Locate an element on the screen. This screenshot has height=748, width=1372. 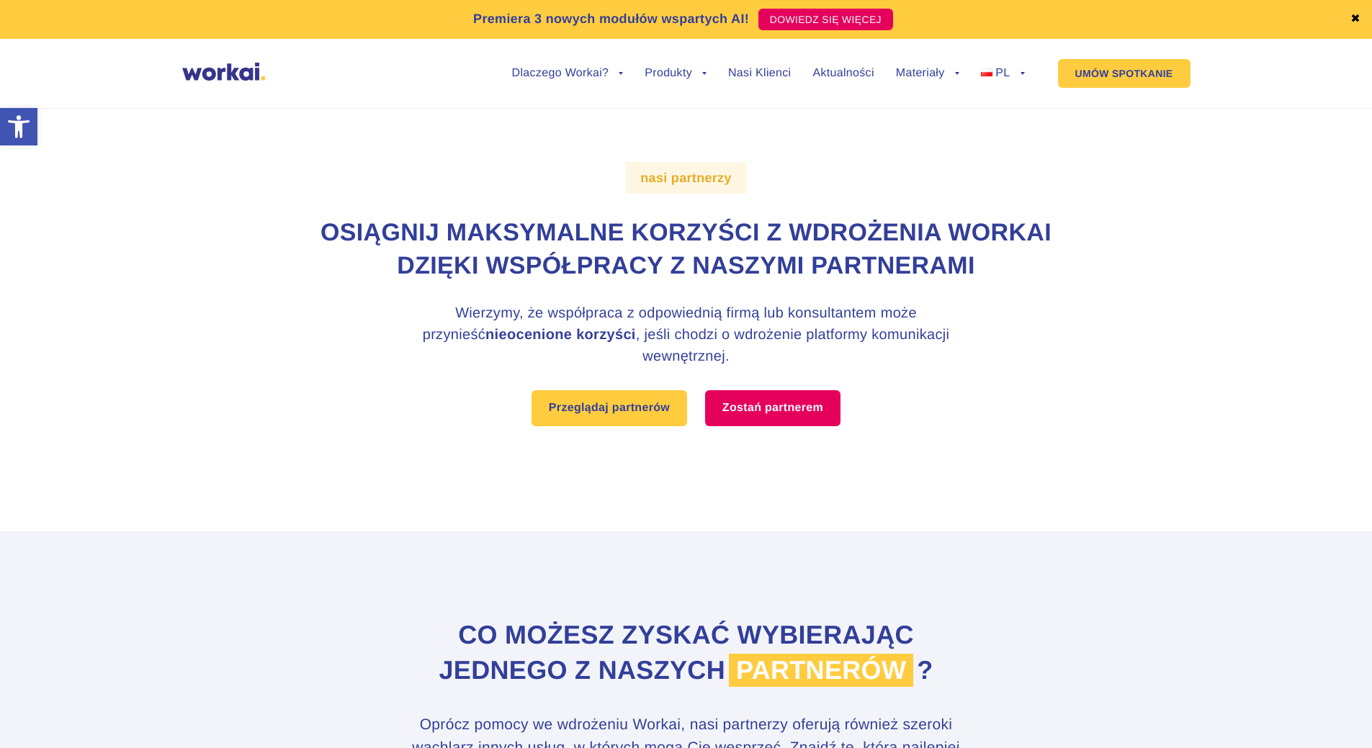
a: UMÓW SPOTKANIE is located at coordinates (1124, 73).